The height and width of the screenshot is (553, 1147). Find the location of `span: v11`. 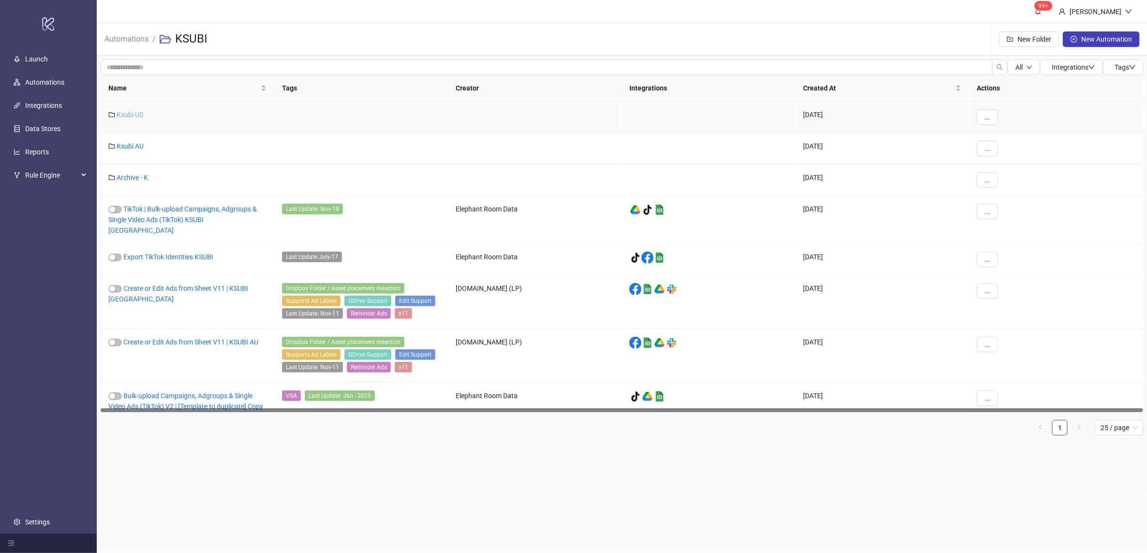

span: v11 is located at coordinates (403, 367).